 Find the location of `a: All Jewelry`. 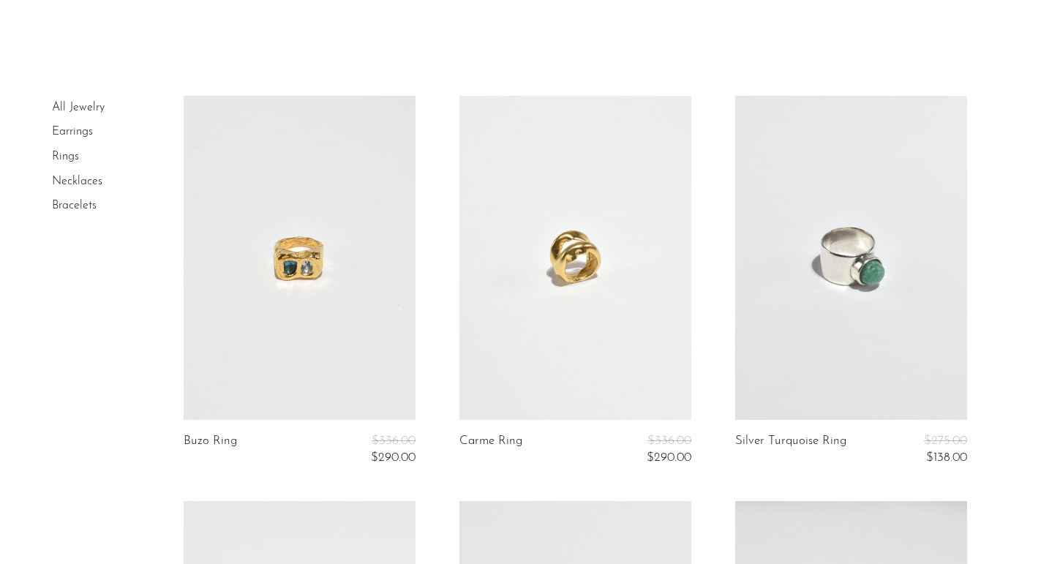

a: All Jewelry is located at coordinates (78, 108).